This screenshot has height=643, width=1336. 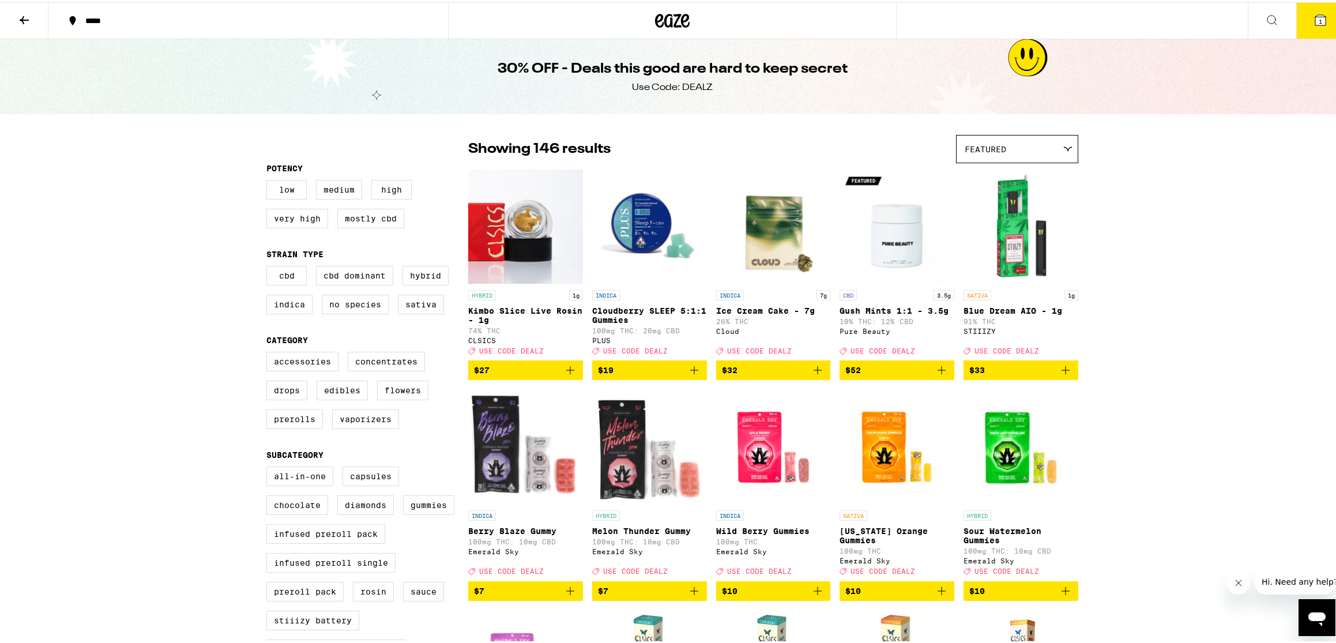 What do you see at coordinates (649, 445) in the screenshot?
I see `img: Emerald Sky - Melon Thunder Gummy` at bounding box center [649, 445].